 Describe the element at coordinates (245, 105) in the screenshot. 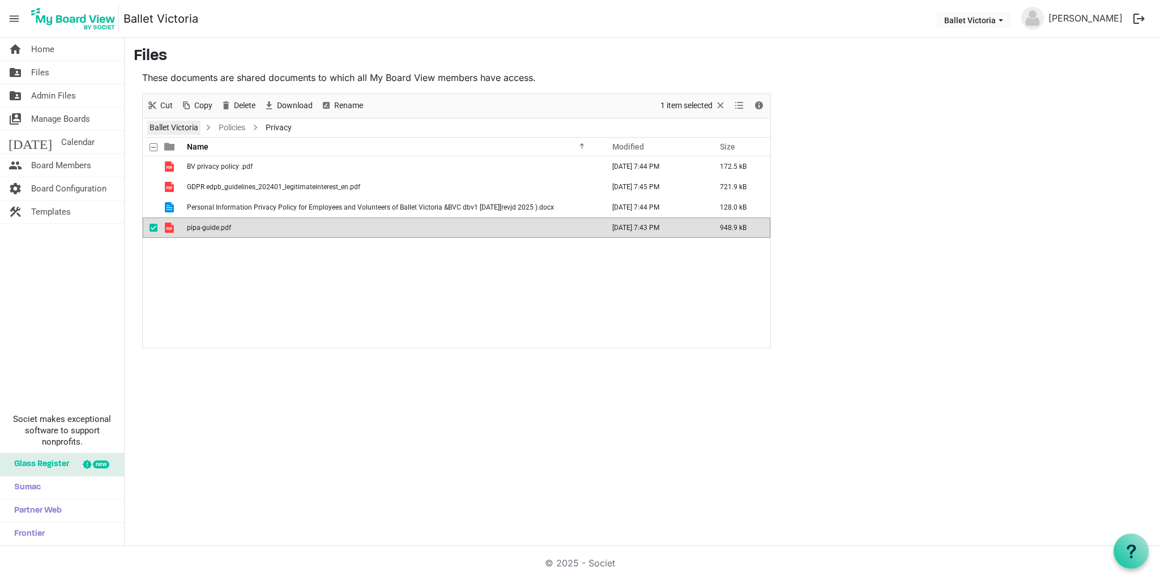

I see `span: Delete` at that location.